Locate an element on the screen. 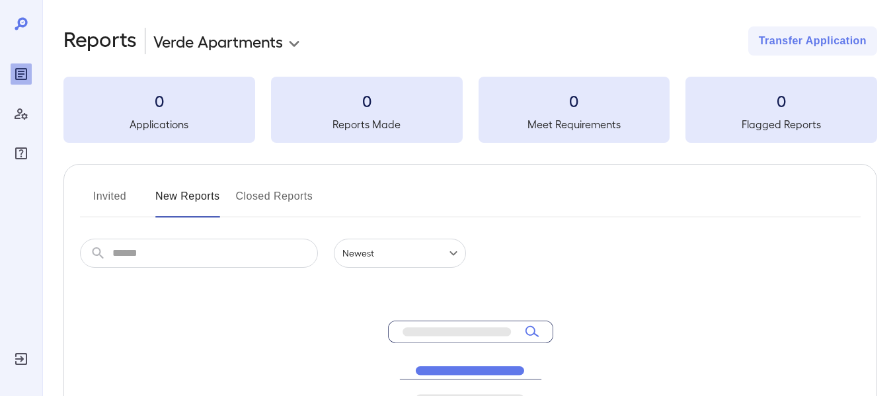  div: Reports is located at coordinates (21, 74).